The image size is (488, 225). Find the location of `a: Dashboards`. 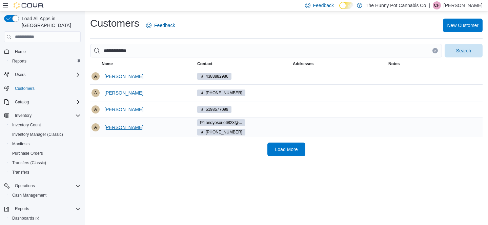

a: Dashboards is located at coordinates (45, 219).